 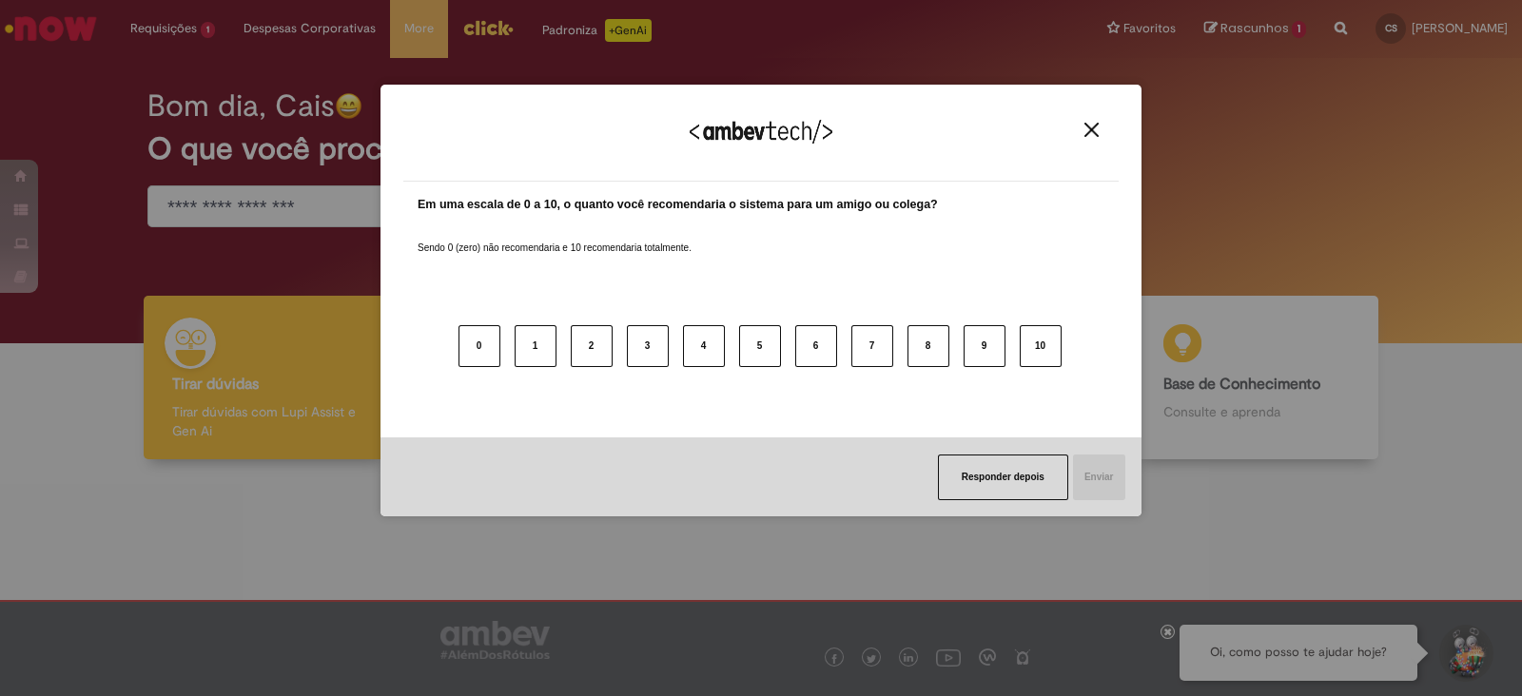 What do you see at coordinates (760, 346) in the screenshot?
I see `button: 5` at bounding box center [760, 346].